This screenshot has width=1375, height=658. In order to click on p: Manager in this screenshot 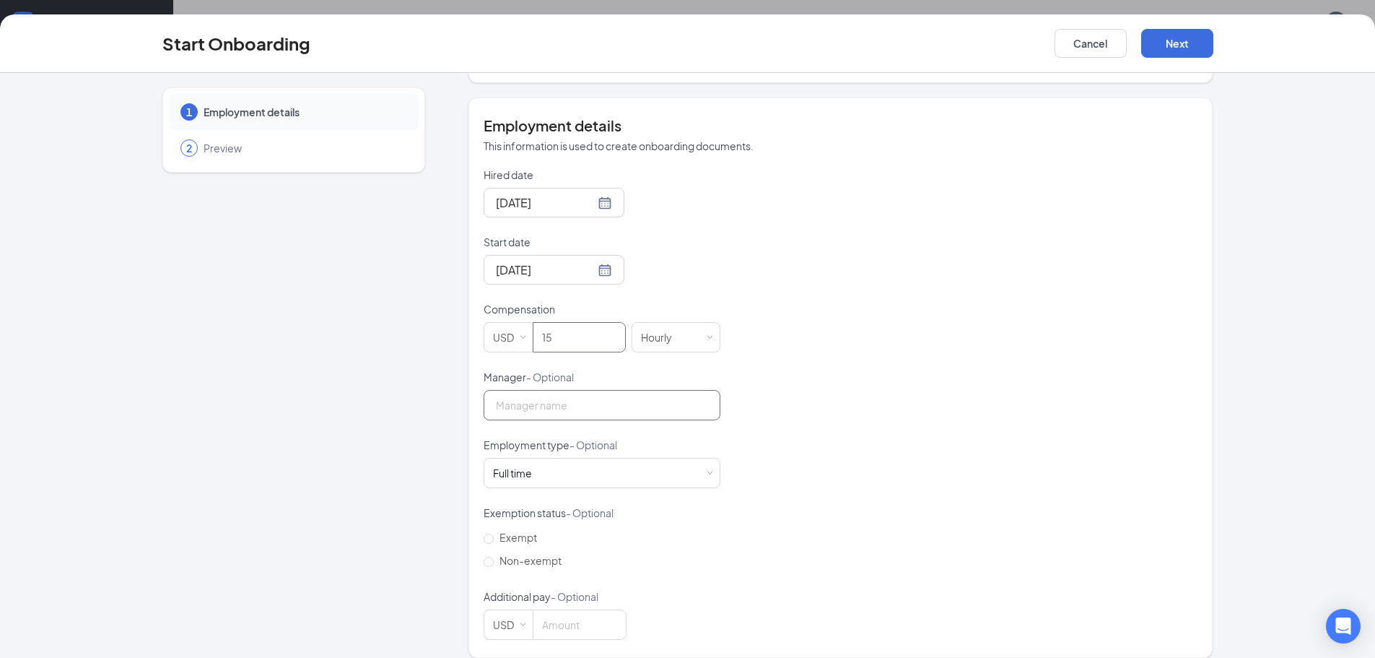, I will do `click(602, 377)`.